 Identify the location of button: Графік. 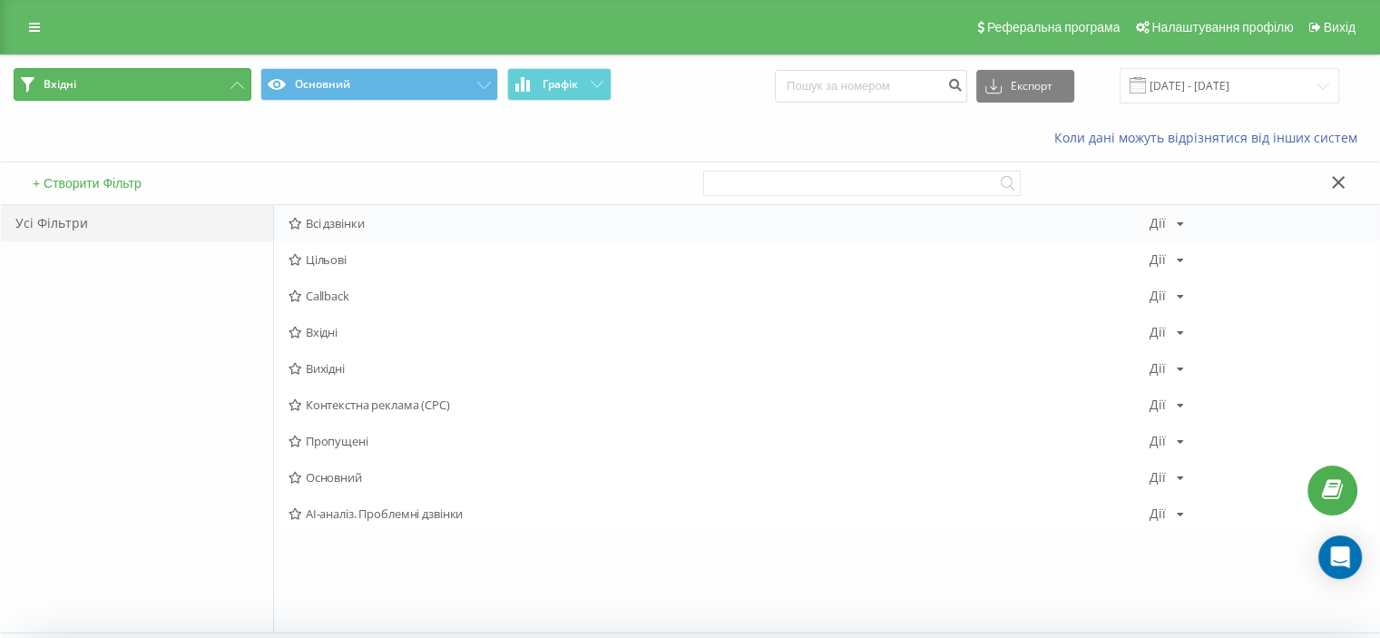
(559, 84).